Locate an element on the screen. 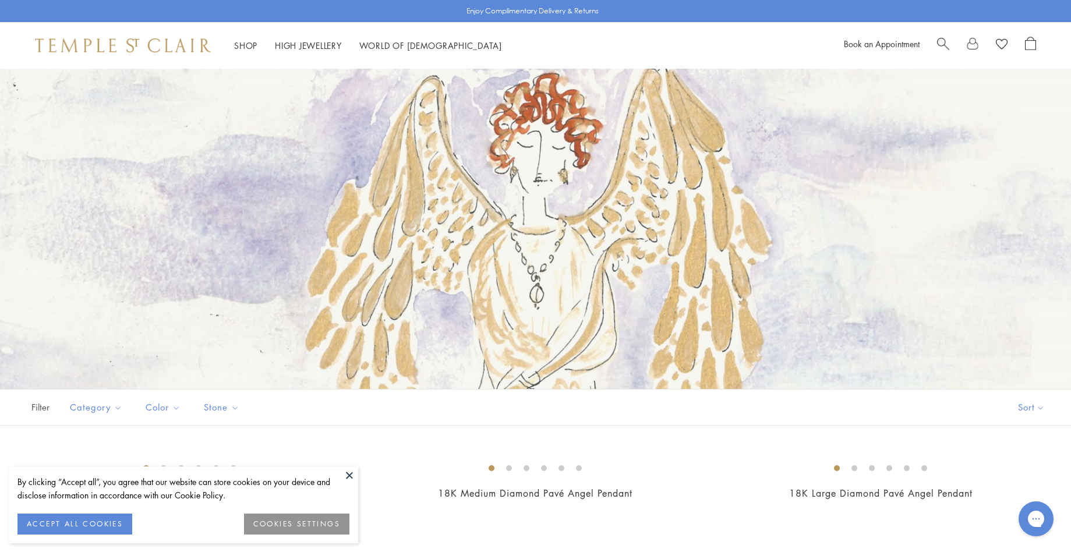 This screenshot has height=552, width=1071. a: Search is located at coordinates (943, 45).